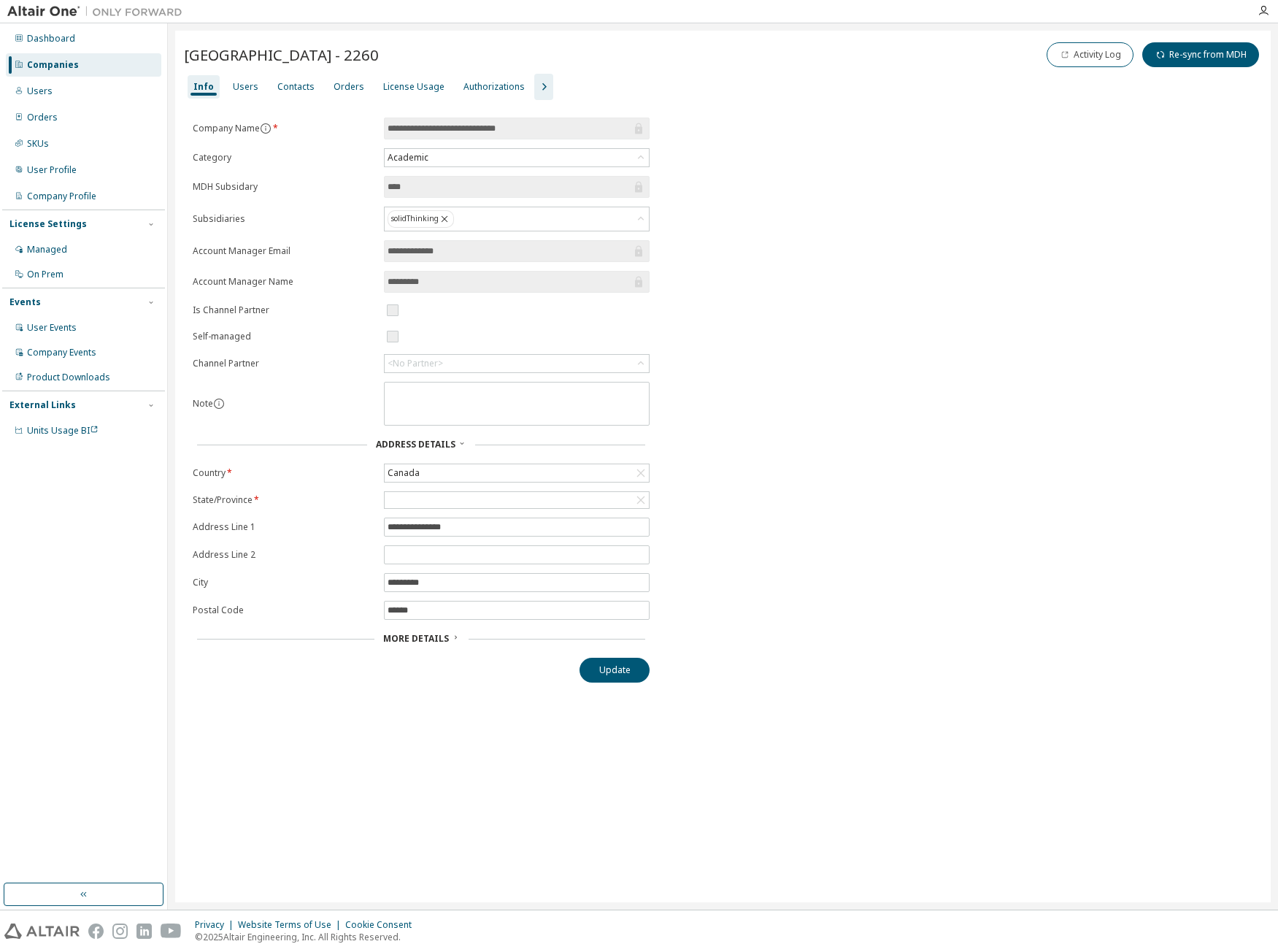 The height and width of the screenshot is (952, 1278). Describe the element at coordinates (95, 931) in the screenshot. I see `img: facebook.svg` at that location.